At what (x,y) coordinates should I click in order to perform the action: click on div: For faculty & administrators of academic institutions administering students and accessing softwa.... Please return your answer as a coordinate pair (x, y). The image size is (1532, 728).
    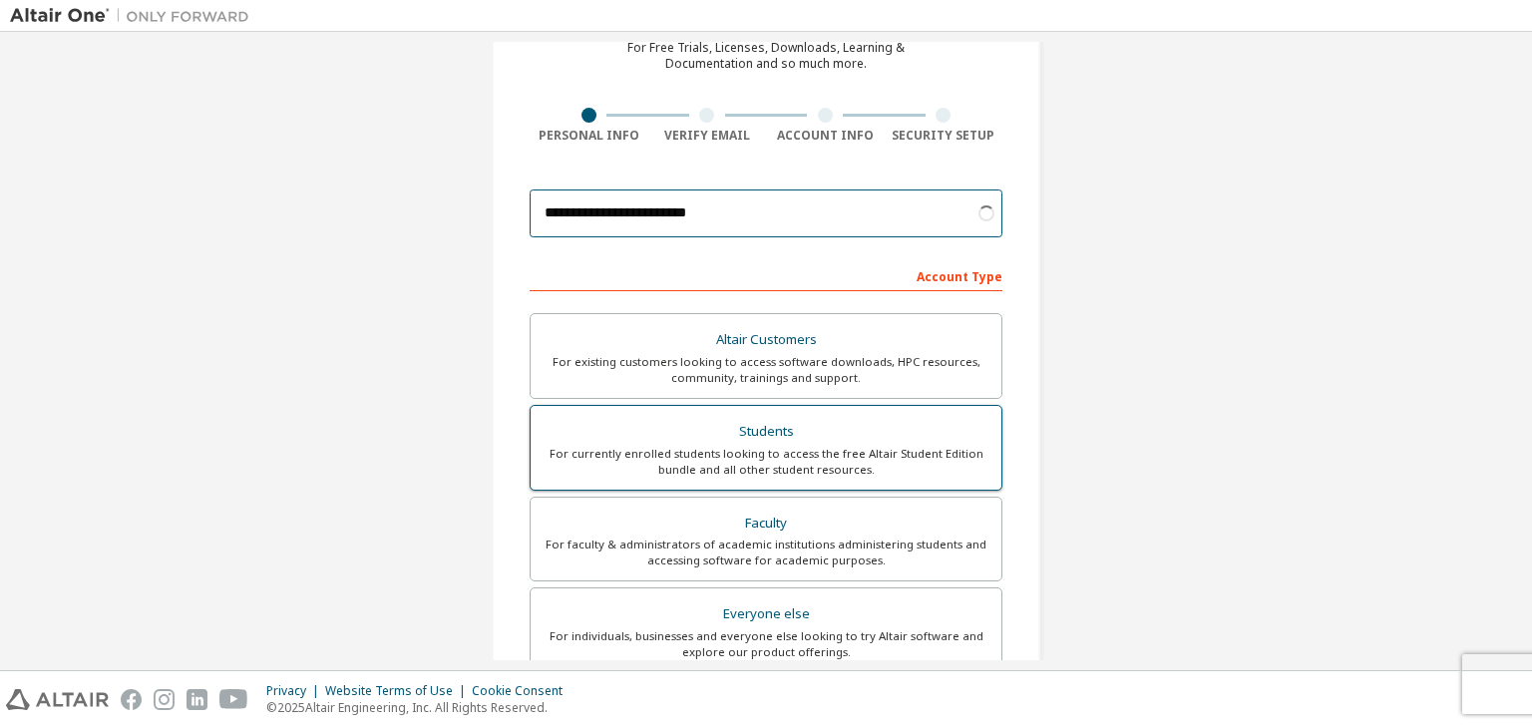
    Looking at the image, I should click on (766, 553).